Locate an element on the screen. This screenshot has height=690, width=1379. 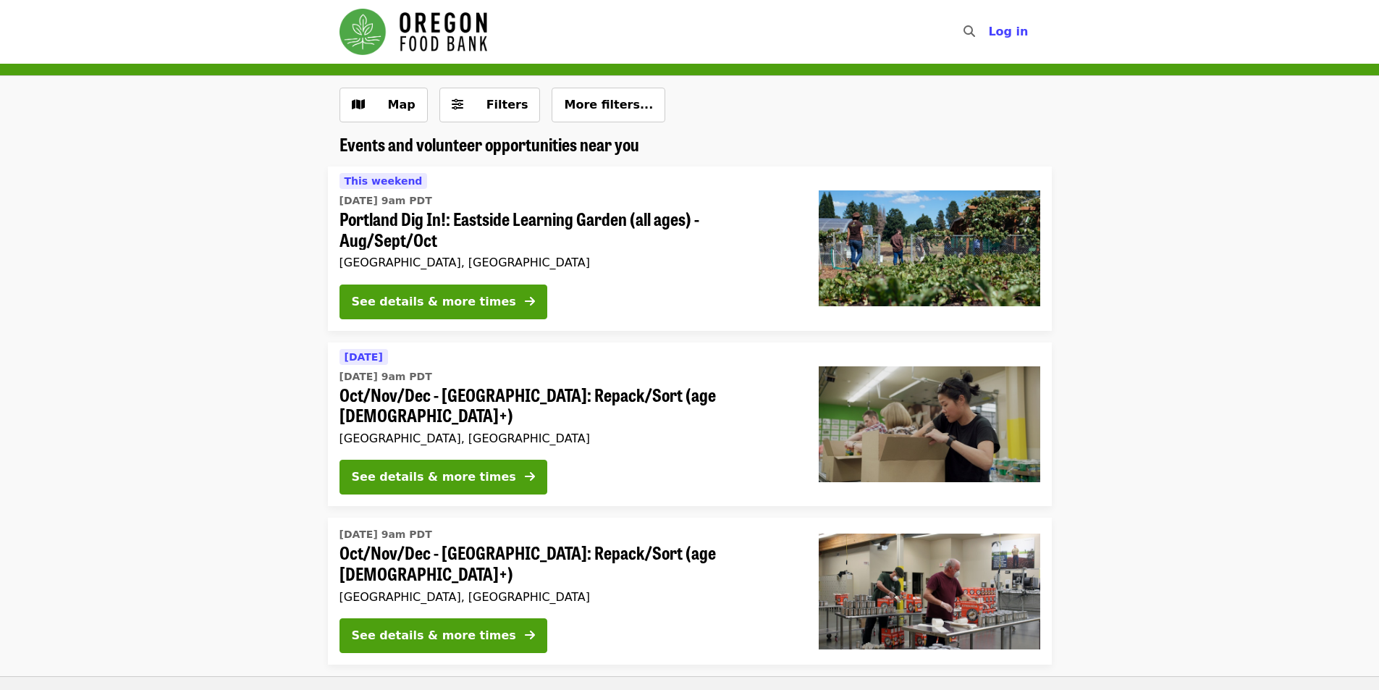
a: See details for "Portland Dig In!: Eastside Learning Garden (all ages) - Aug/Sept/Oct" is located at coordinates (690, 248).